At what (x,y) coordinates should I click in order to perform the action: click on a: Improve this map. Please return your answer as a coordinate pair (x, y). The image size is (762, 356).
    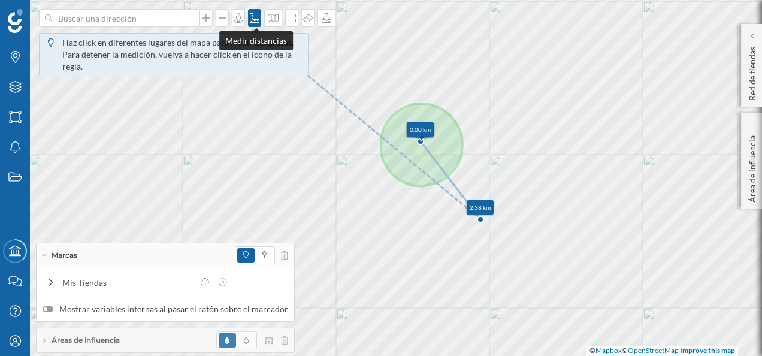
    Looking at the image, I should click on (707, 350).